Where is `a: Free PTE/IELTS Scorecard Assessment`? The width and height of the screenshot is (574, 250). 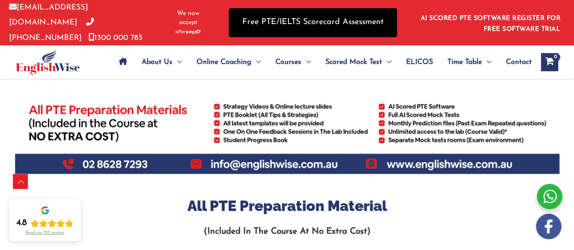
a: Free PTE/IELTS Scorecard Assessment is located at coordinates (313, 22).